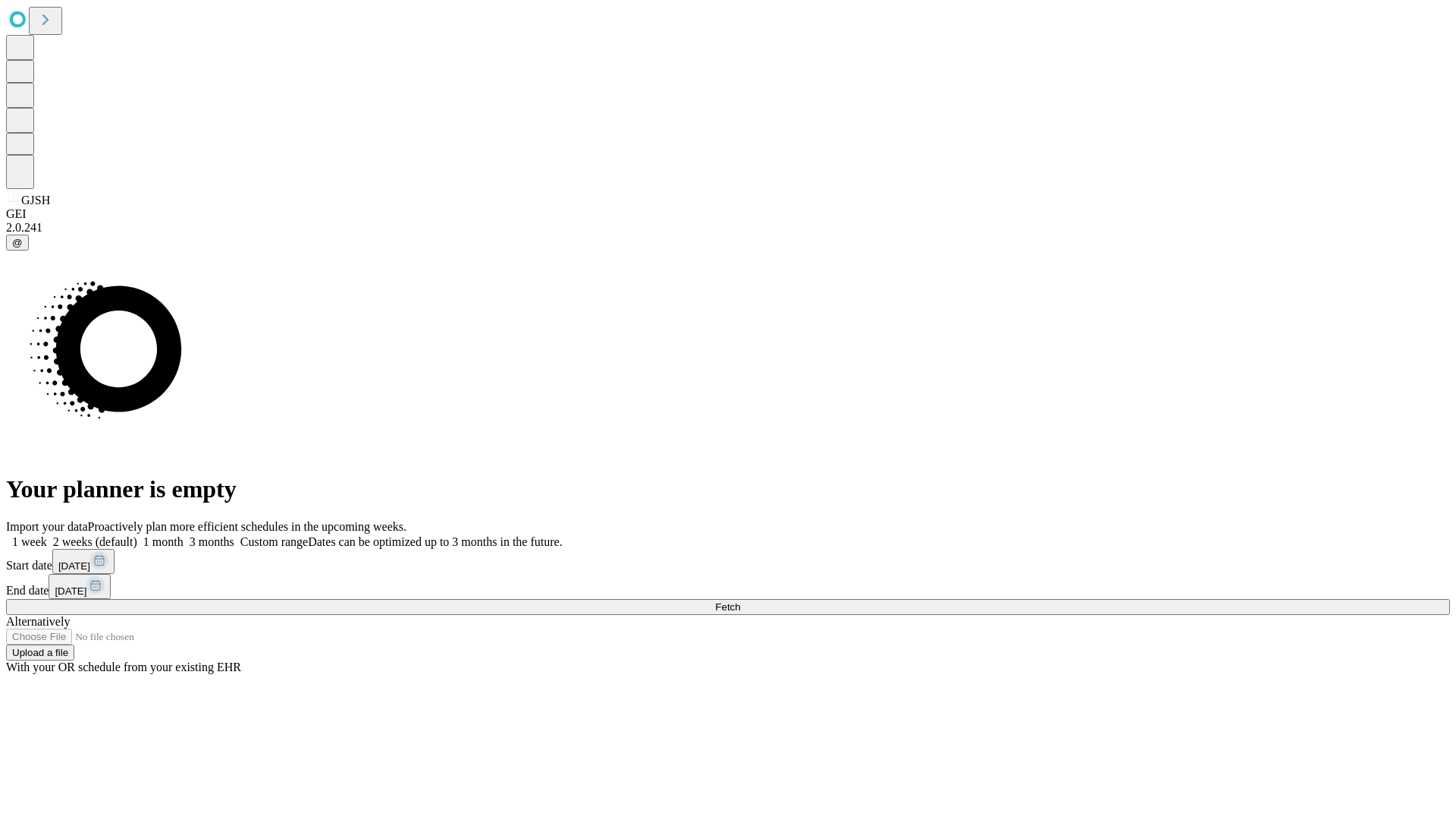 This screenshot has height=820, width=1456. Describe the element at coordinates (38, 621) in the screenshot. I see `span: Alternatively` at that location.